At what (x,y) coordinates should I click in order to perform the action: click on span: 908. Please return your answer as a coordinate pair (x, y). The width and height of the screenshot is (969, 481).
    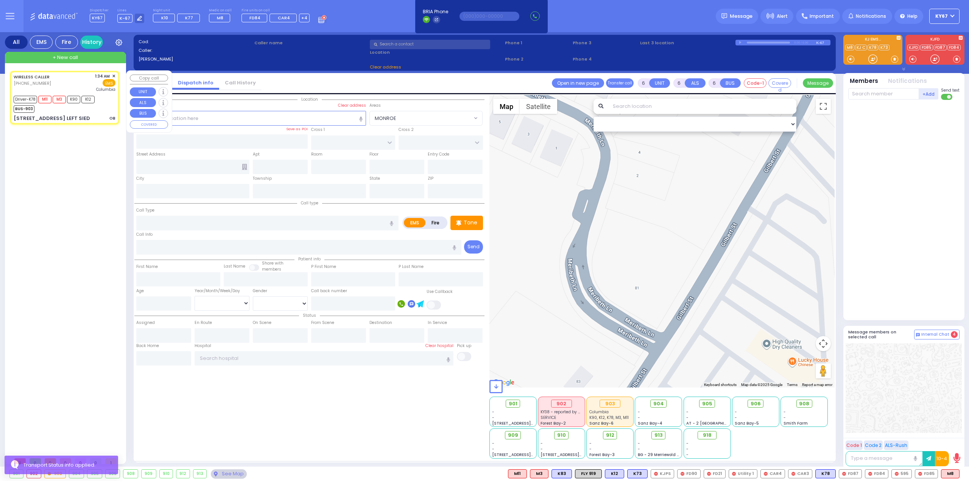
    Looking at the image, I should click on (804, 404).